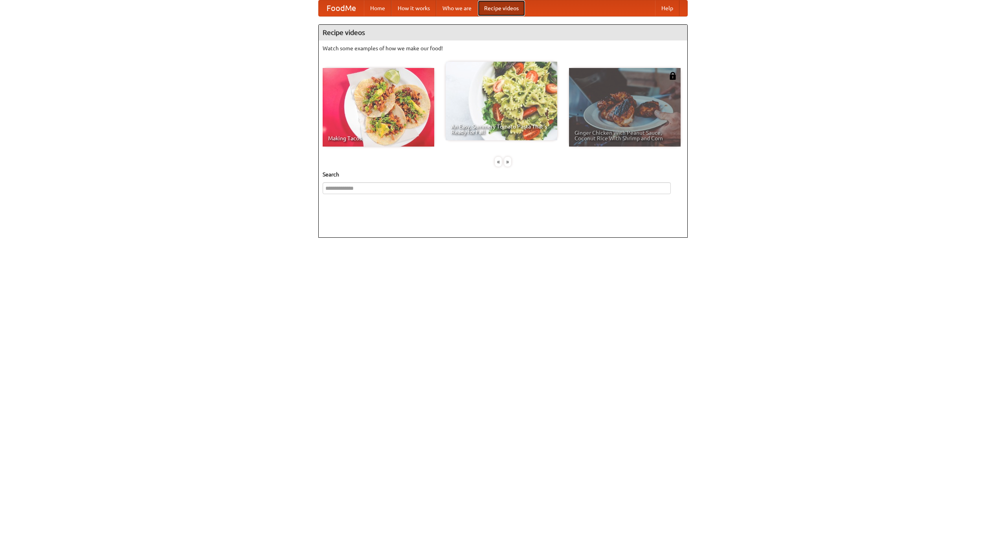 Image resolution: width=1006 pixels, height=556 pixels. What do you see at coordinates (503, 33) in the screenshot?
I see `h4: Recipe videos` at bounding box center [503, 33].